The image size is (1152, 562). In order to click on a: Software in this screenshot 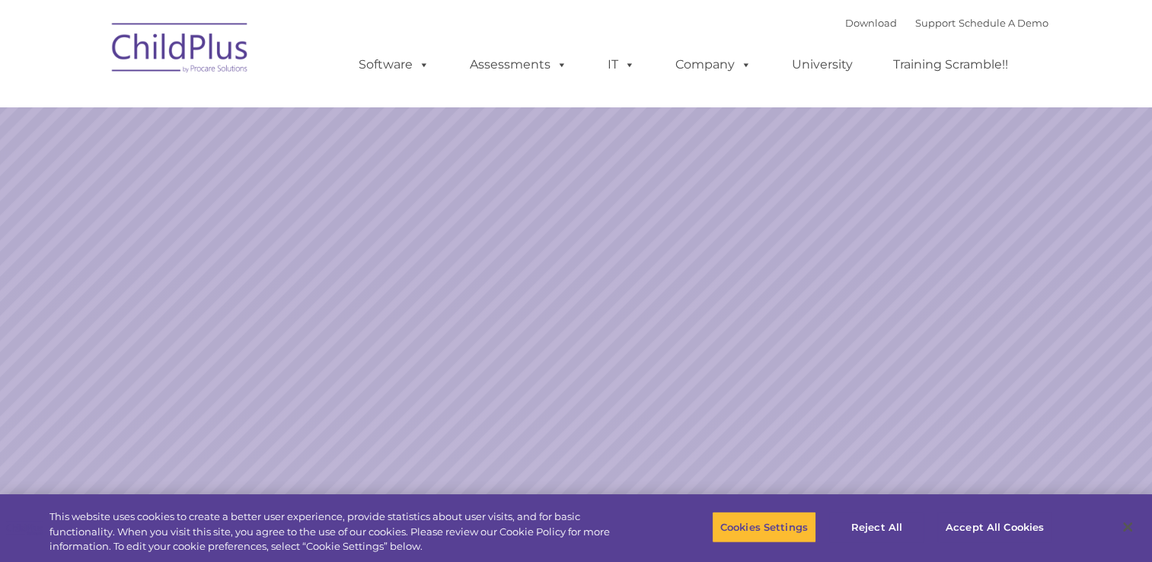, I will do `click(394, 65)`.